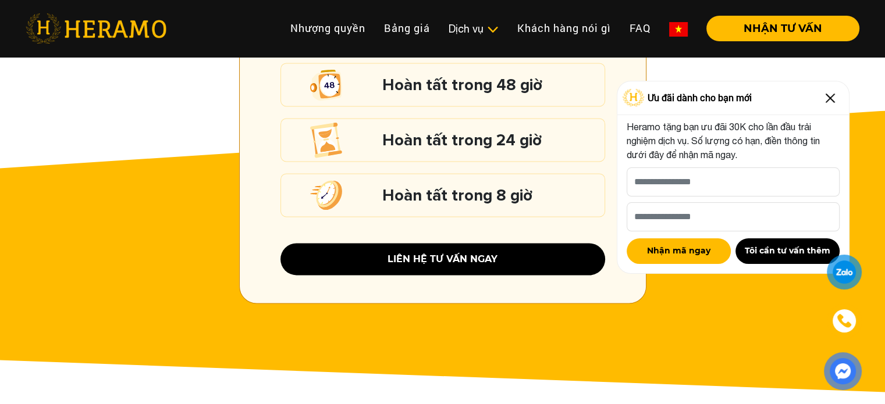 The width and height of the screenshot is (885, 404). I want to click on img: subToggleIcon, so click(492, 30).